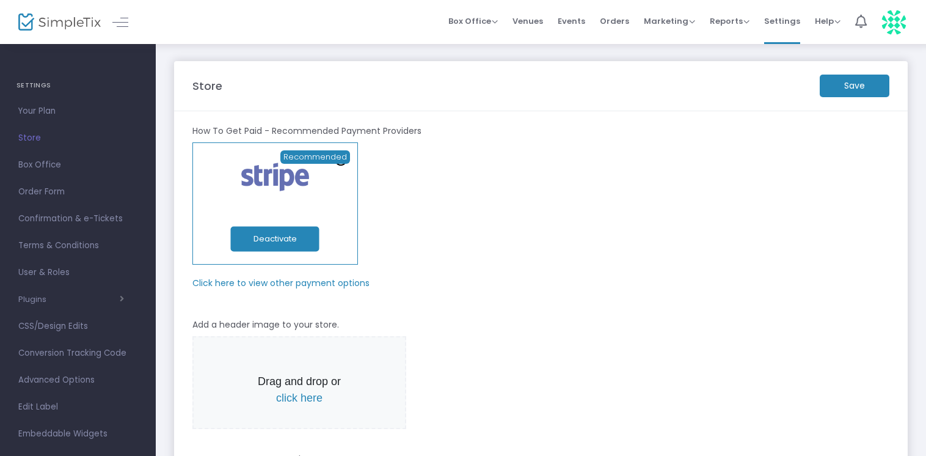 Image resolution: width=926 pixels, height=456 pixels. Describe the element at coordinates (615, 21) in the screenshot. I see `span: Orders` at that location.